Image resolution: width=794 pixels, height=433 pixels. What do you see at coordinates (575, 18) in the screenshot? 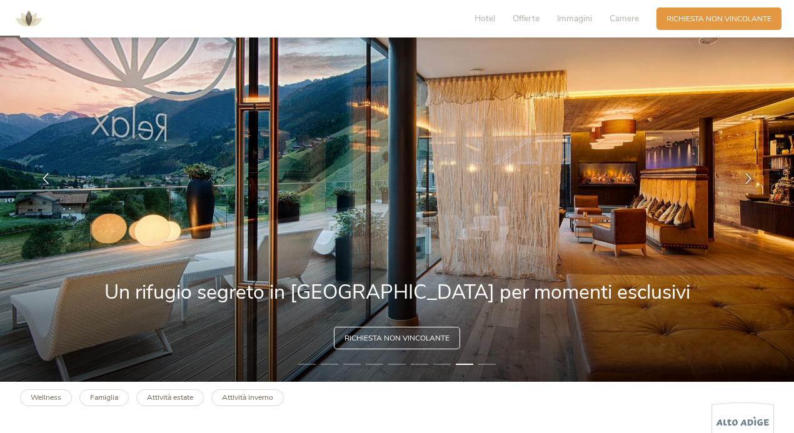
I see `span: Immagini` at bounding box center [575, 18].